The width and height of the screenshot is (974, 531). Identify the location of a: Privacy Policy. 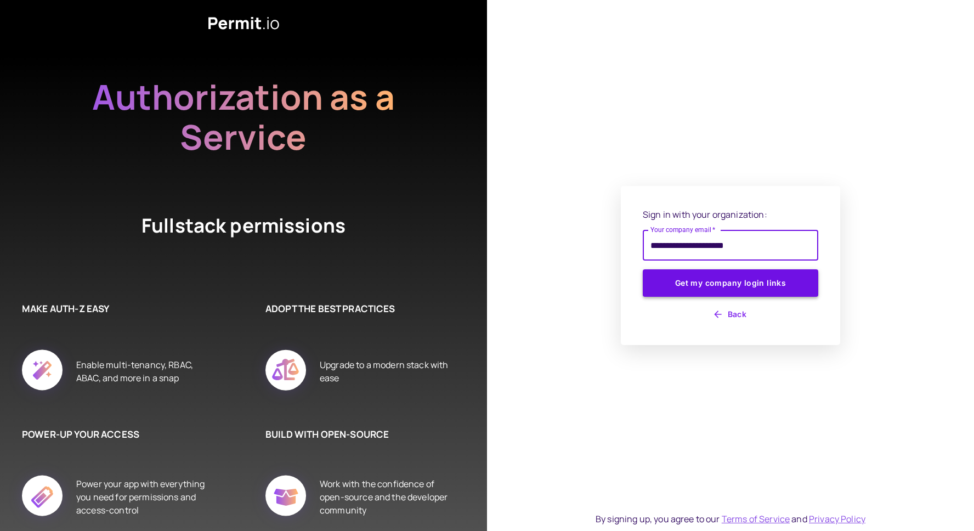
(837, 519).